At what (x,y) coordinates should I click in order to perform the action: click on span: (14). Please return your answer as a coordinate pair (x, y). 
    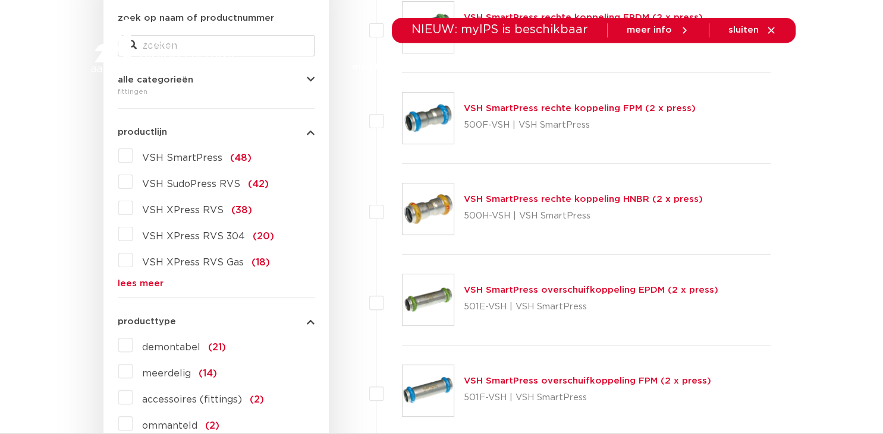
    Looking at the image, I should click on (207, 374).